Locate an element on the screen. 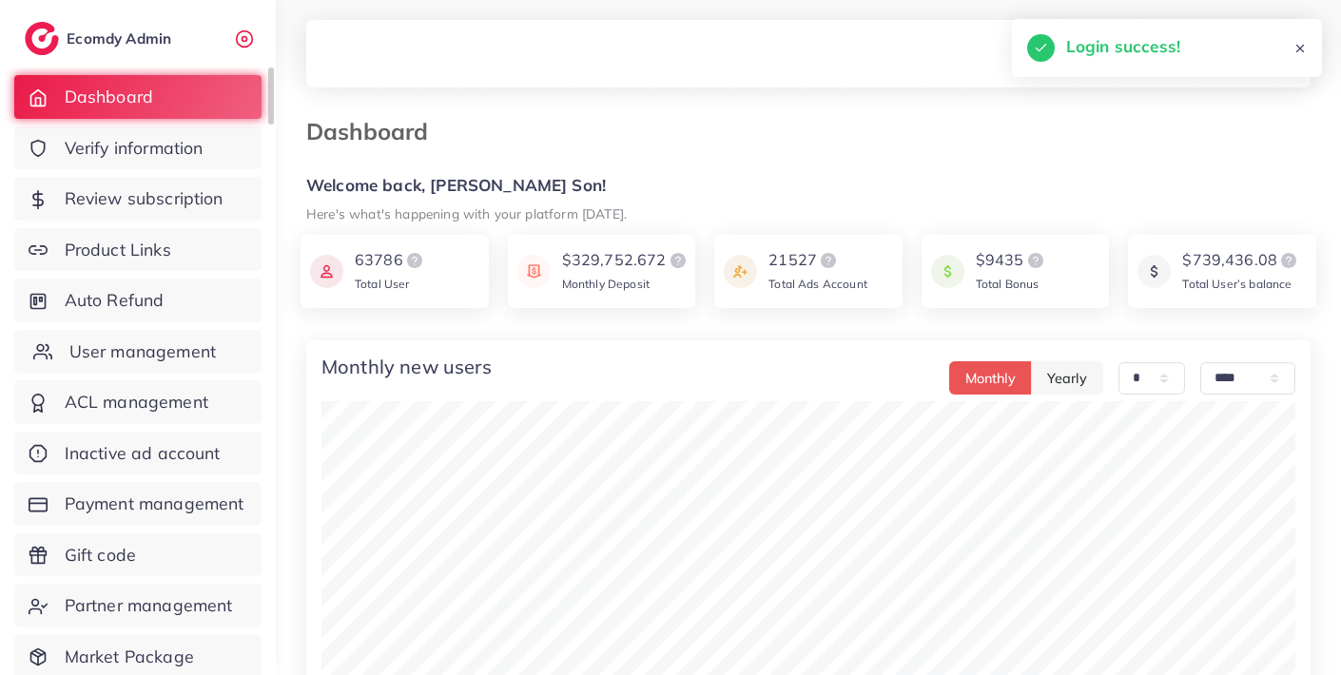  span: Total User is located at coordinates (382, 284).